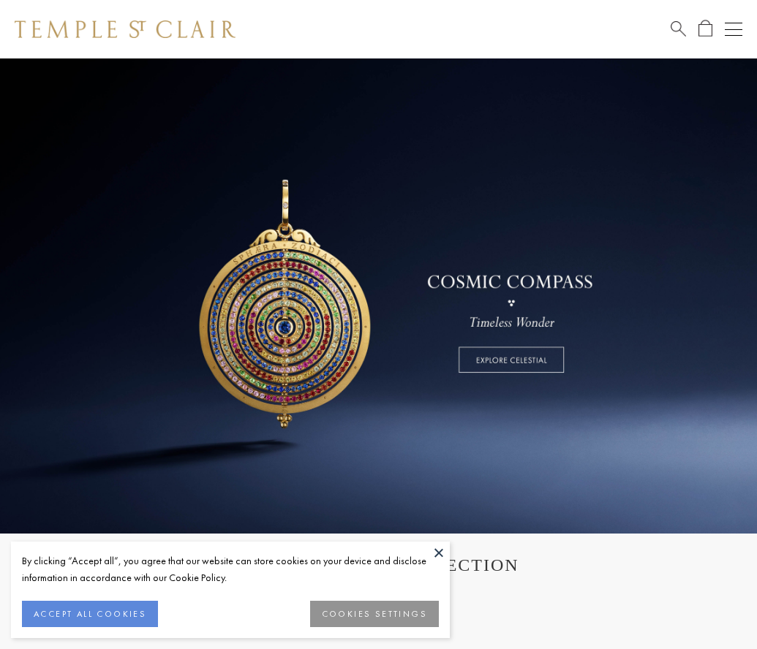 This screenshot has height=649, width=757. What do you see at coordinates (90, 614) in the screenshot?
I see `button: ACCEPT ALL COOKIES` at bounding box center [90, 614].